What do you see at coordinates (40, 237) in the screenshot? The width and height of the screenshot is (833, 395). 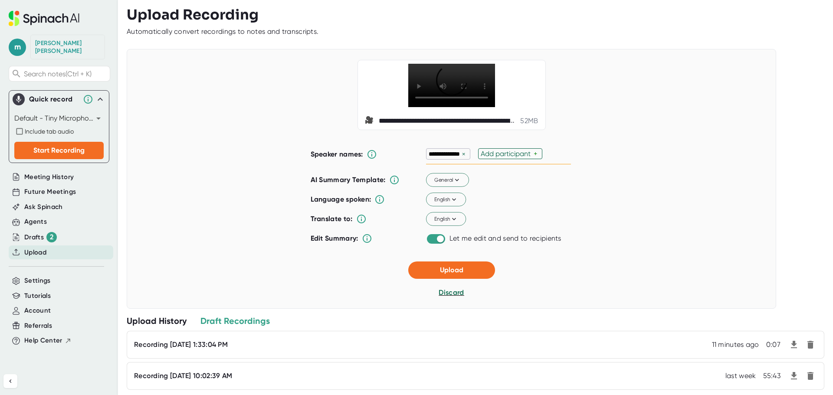 I see `button: Drafts 2` at bounding box center [40, 237].